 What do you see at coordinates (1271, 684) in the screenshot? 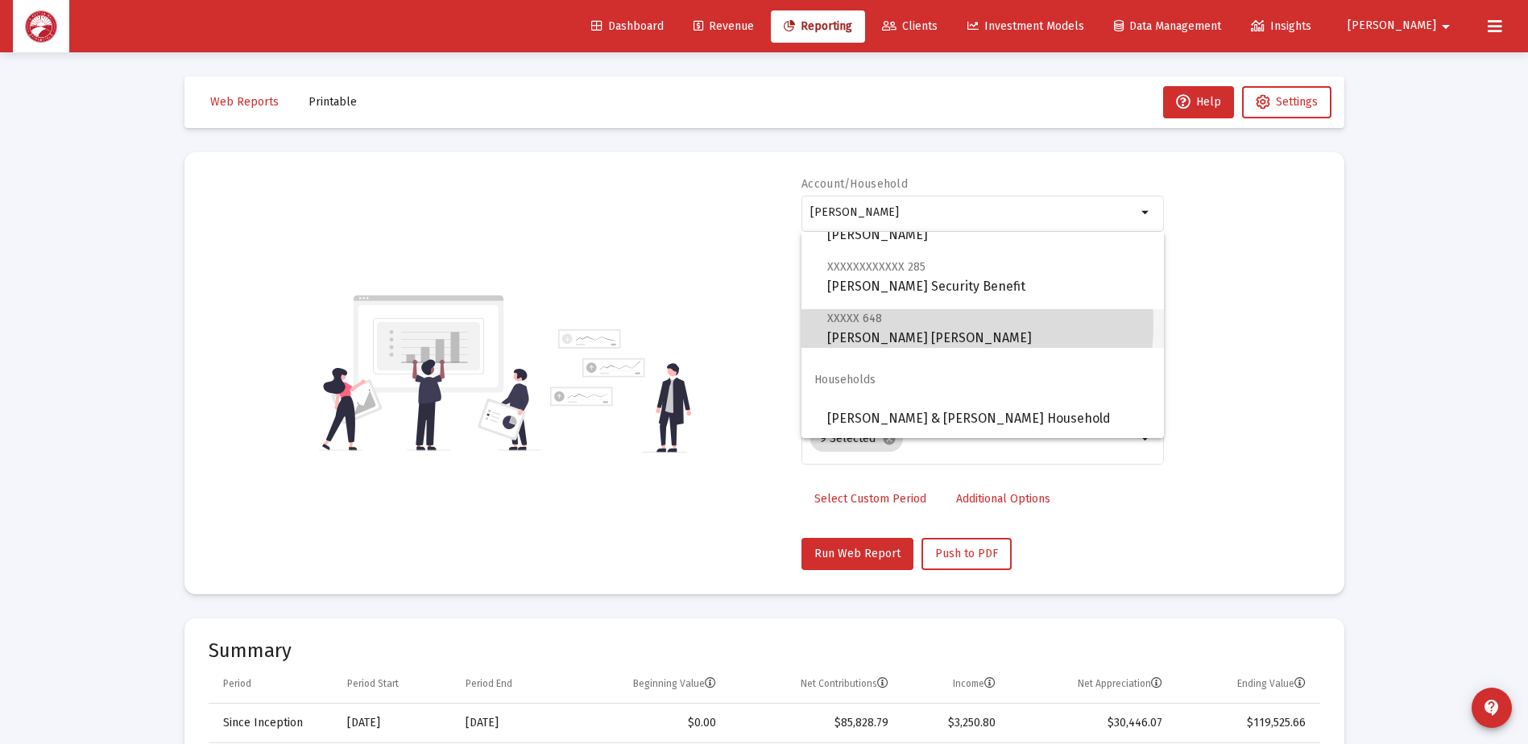
I see `div: Ending Value` at bounding box center [1271, 684].